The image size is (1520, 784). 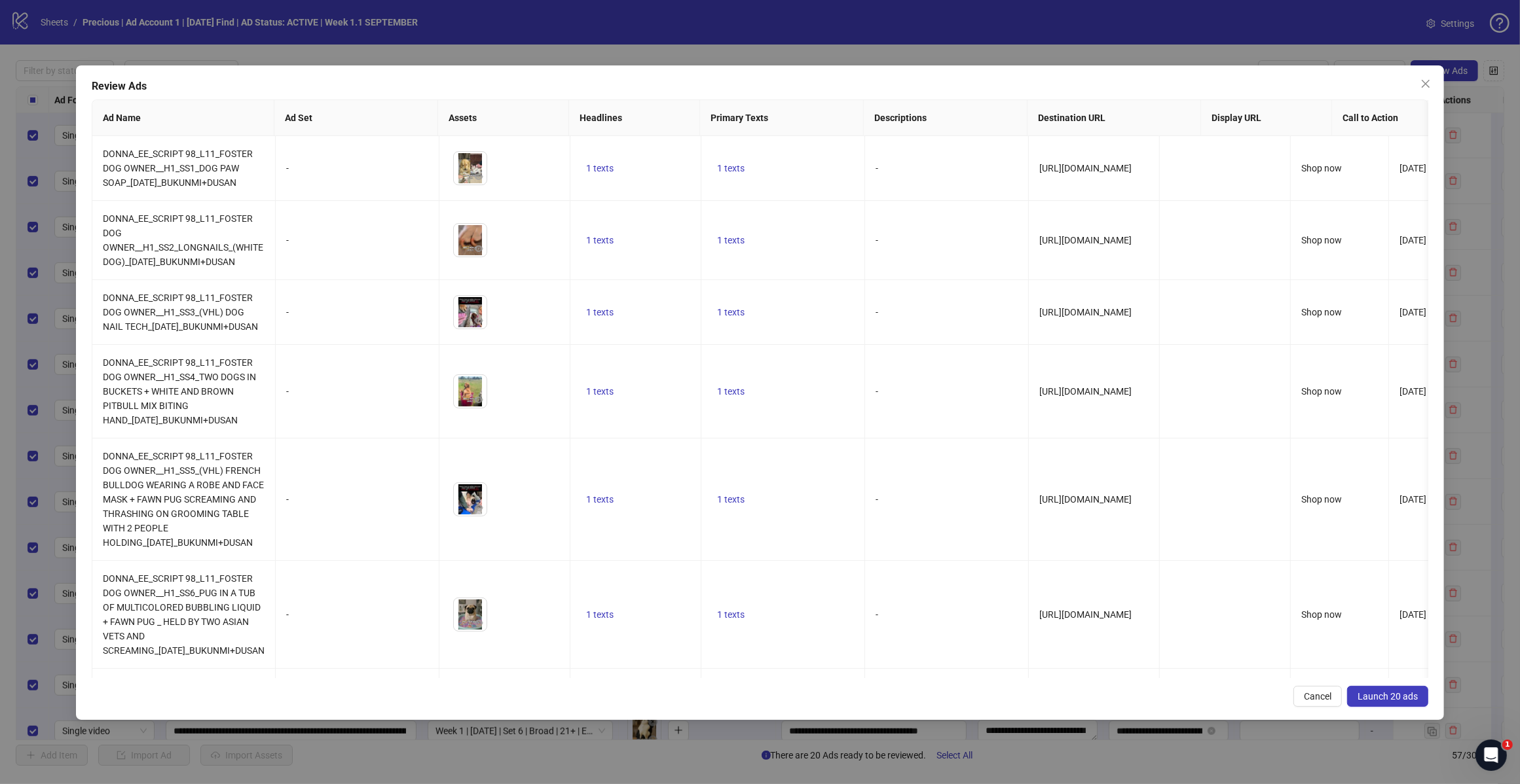 I want to click on span: 1, so click(x=1507, y=745).